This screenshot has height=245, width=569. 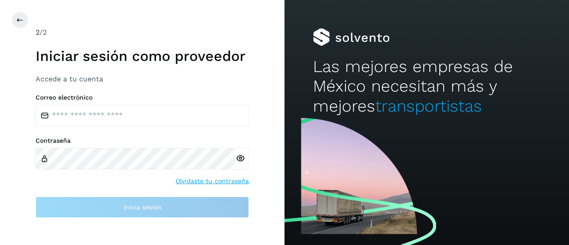 I want to click on h2: Las mejores empresas de México necesitan más y mejores, so click(x=427, y=86).